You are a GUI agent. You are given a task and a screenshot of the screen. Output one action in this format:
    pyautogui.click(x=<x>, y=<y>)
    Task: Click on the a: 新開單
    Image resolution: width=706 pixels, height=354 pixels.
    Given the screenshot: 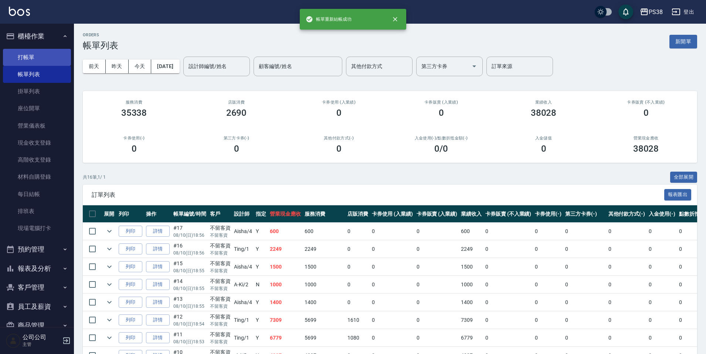 What is the action you would take?
    pyautogui.click(x=683, y=41)
    